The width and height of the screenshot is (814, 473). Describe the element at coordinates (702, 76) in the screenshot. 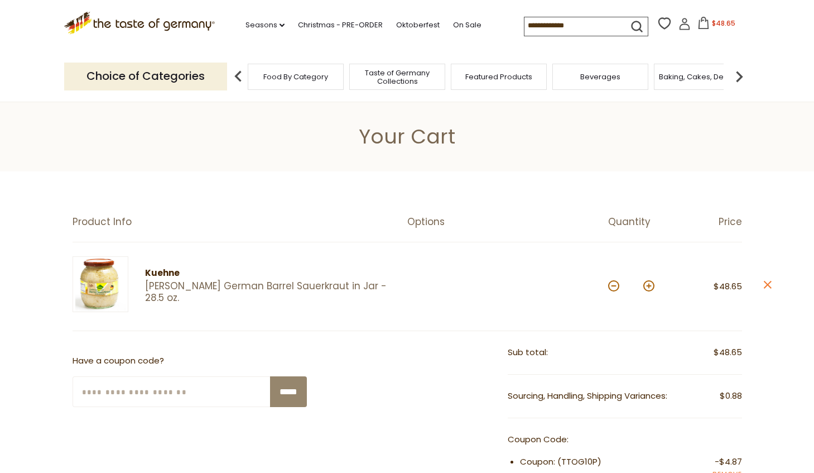

I see `a: Baking, Cakes, Desserts` at that location.